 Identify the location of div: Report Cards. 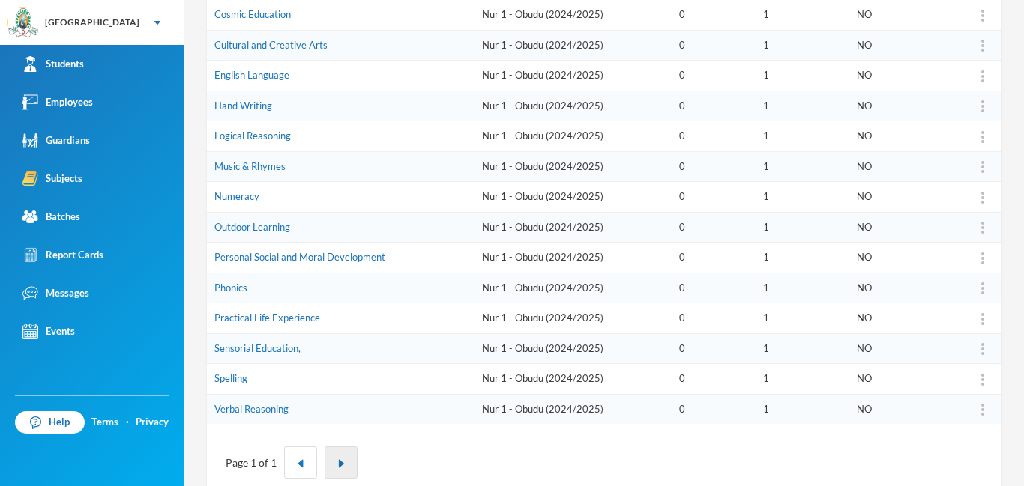
(63, 255).